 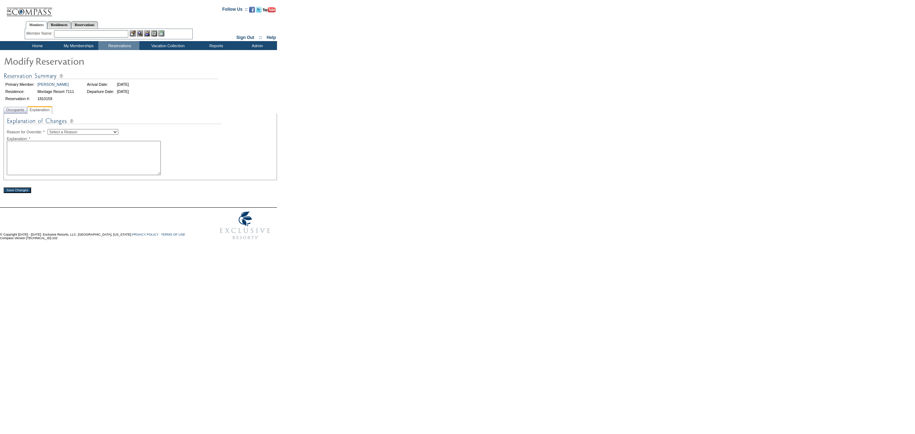 I want to click on td: Residence:, so click(x=20, y=92).